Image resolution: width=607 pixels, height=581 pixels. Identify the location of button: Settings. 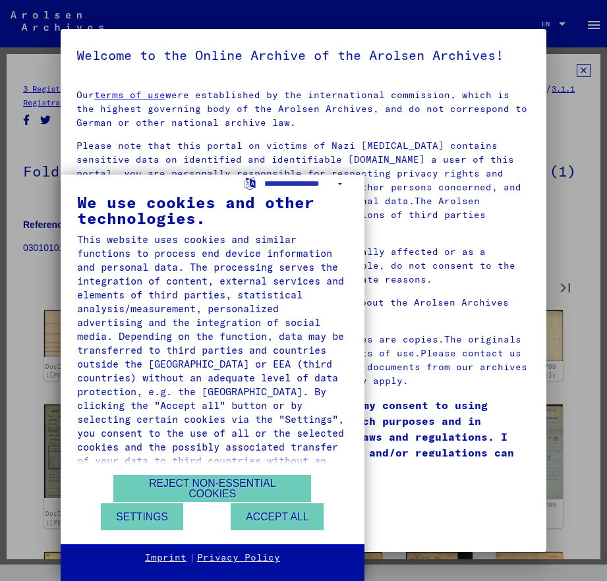
(142, 516).